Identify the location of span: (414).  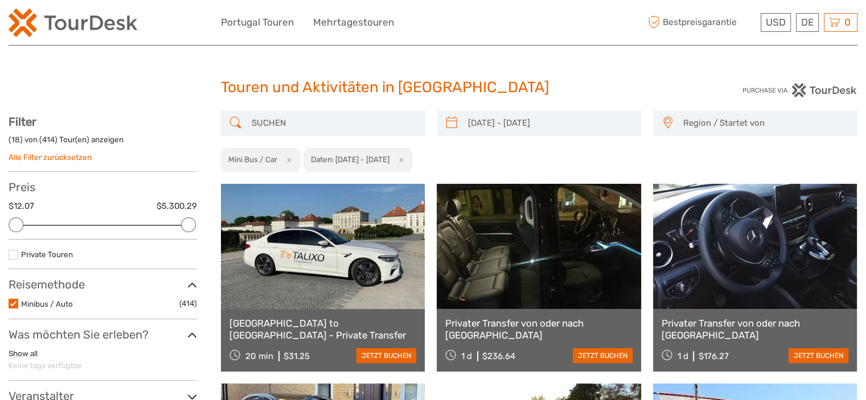
(188, 303).